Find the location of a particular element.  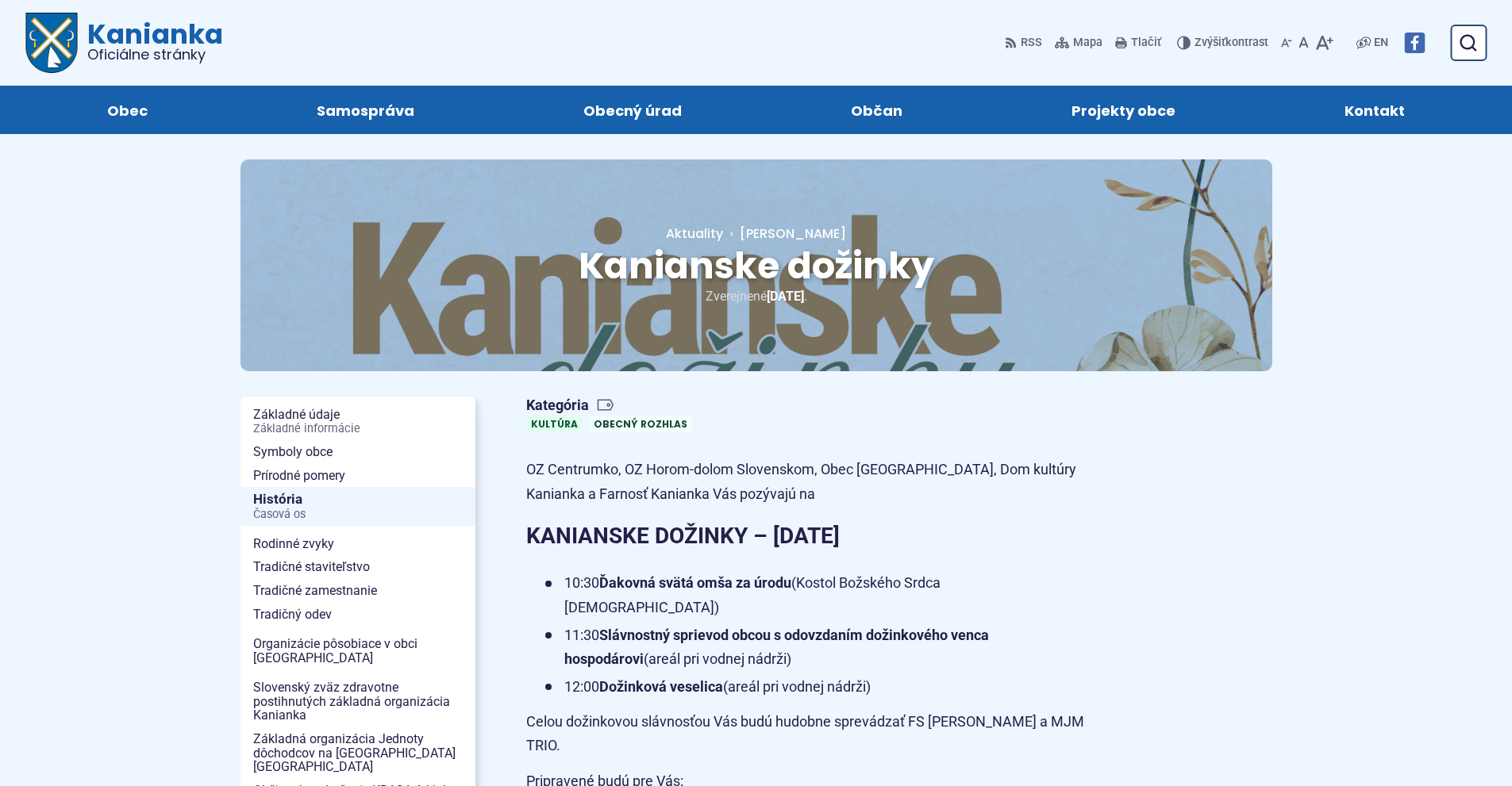

a: Obec is located at coordinates (127, 110).